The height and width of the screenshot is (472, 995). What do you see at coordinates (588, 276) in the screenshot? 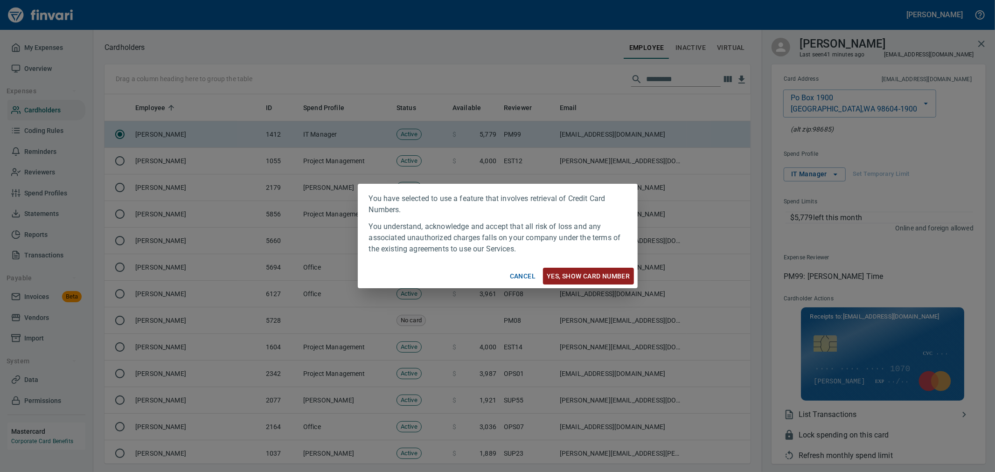
I see `span: Yes, Show card number` at bounding box center [588, 276].